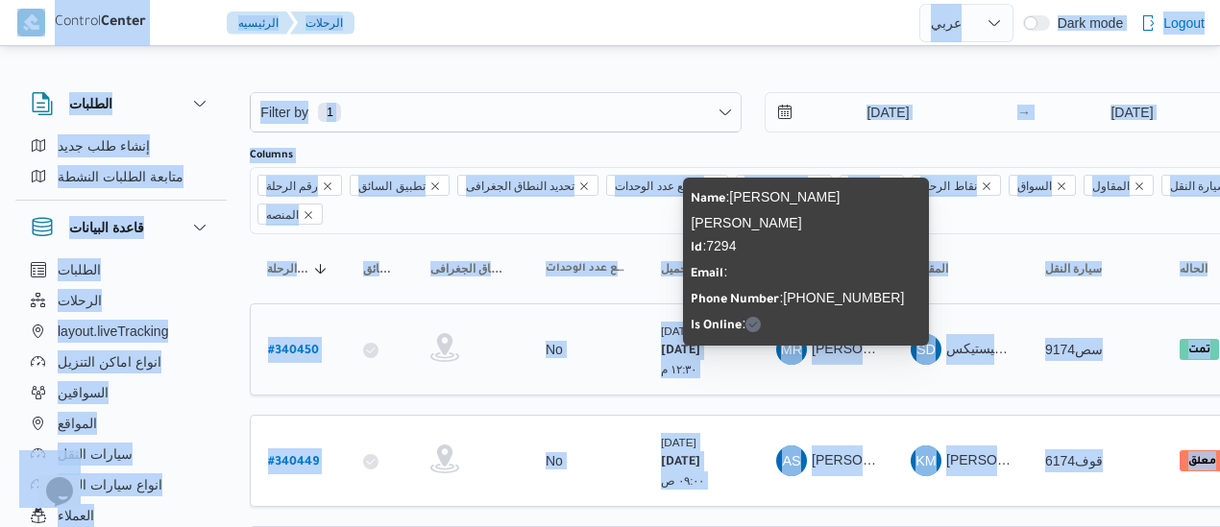 This screenshot has height=527, width=1220. What do you see at coordinates (495, 112) in the screenshot?
I see `button: Filter by1 available filters` at bounding box center [495, 112].